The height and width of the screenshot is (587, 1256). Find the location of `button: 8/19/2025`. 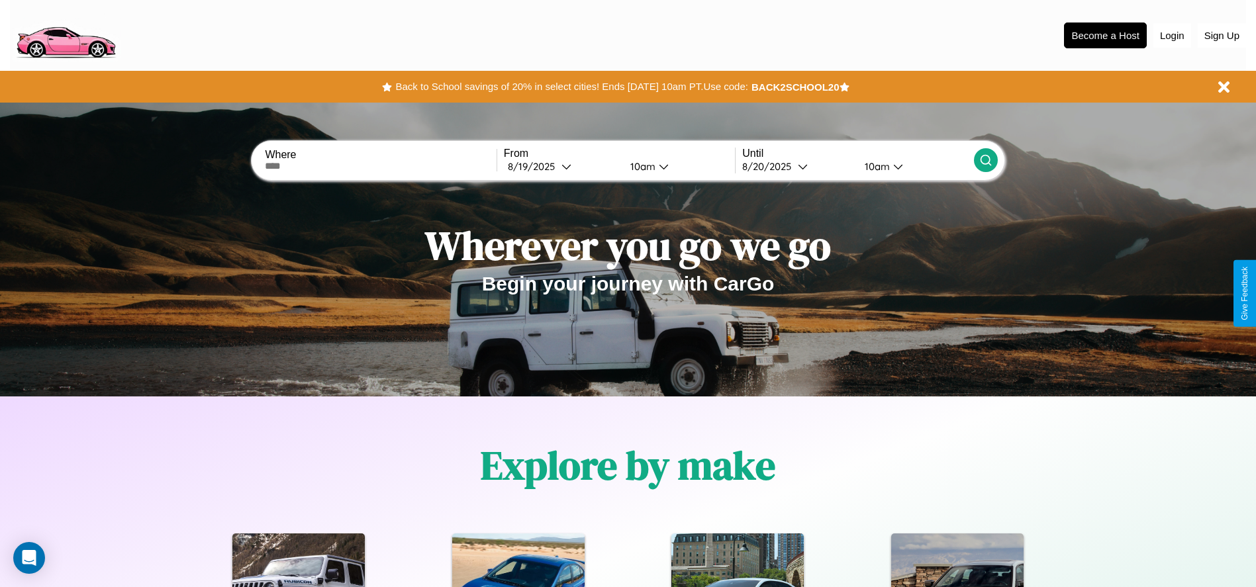

button: 8/19/2025 is located at coordinates (562, 166).